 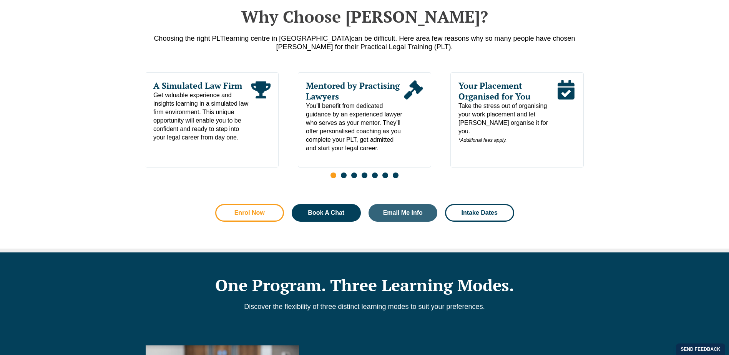 What do you see at coordinates (483, 140) in the screenshot?
I see `em: *Additional fees apply.` at bounding box center [483, 140].